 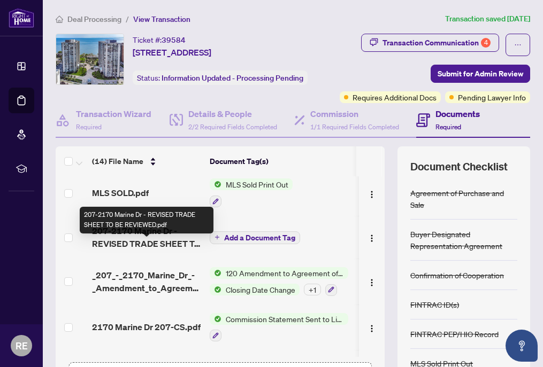 What do you see at coordinates (251, 193) in the screenshot?
I see `button: Status IconMLS Sold Print Out` at bounding box center [251, 193].